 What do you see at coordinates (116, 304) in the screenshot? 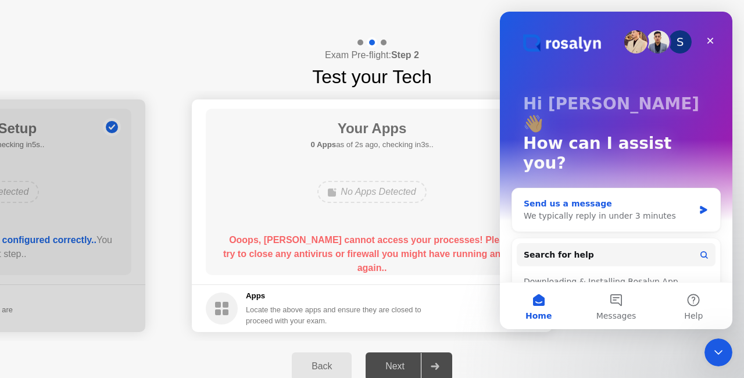
I see `span: Messages` at bounding box center [116, 304].